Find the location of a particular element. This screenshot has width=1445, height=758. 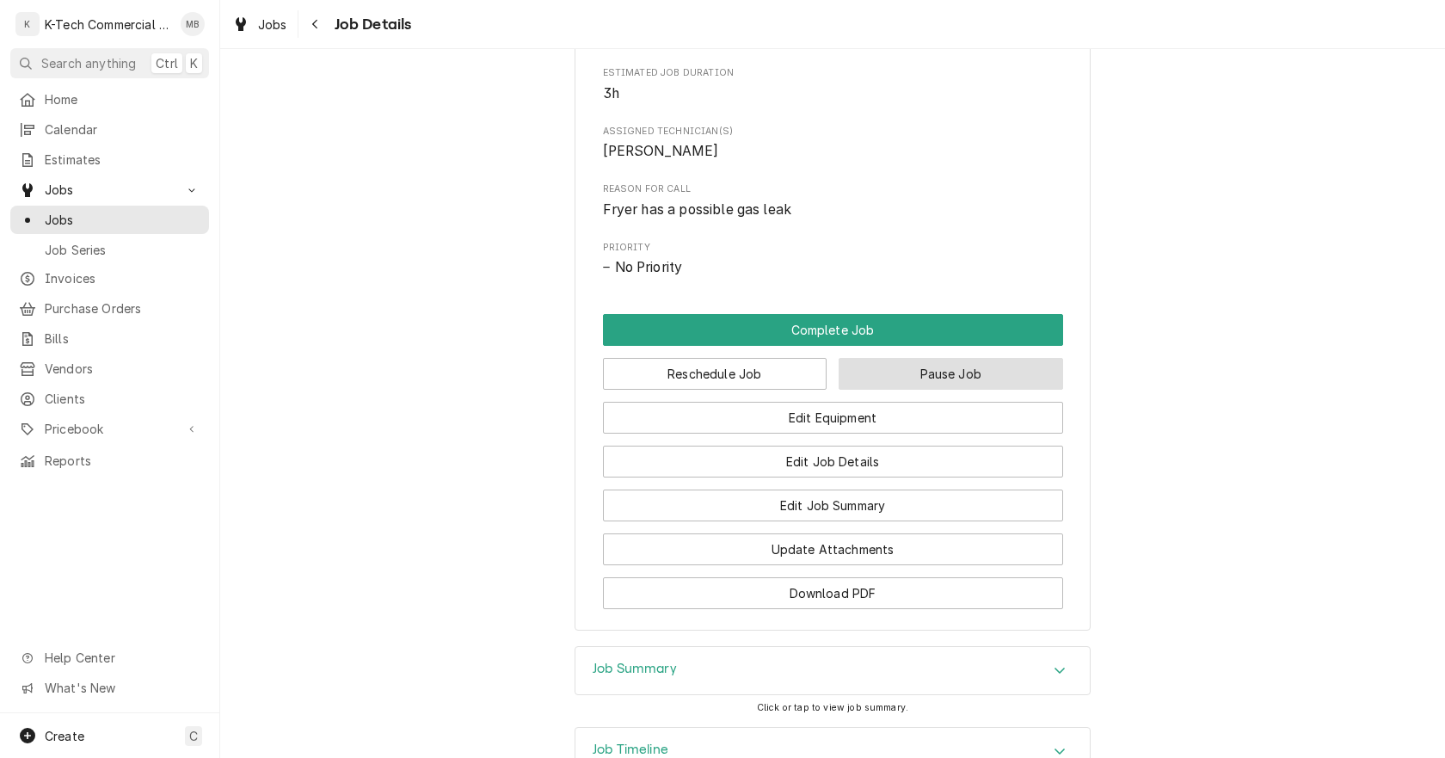

span: Reports is located at coordinates (122, 460).